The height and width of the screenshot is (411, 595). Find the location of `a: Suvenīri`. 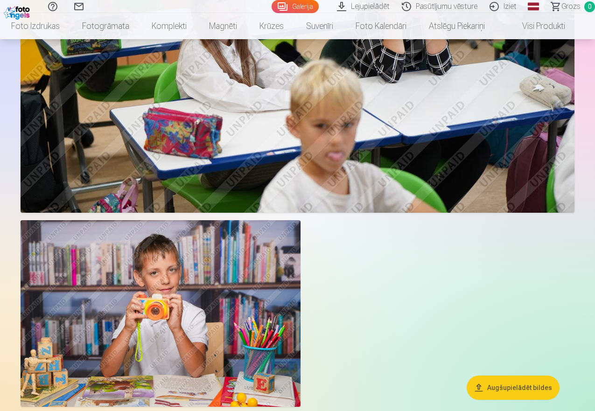

a: Suvenīri is located at coordinates (320, 26).